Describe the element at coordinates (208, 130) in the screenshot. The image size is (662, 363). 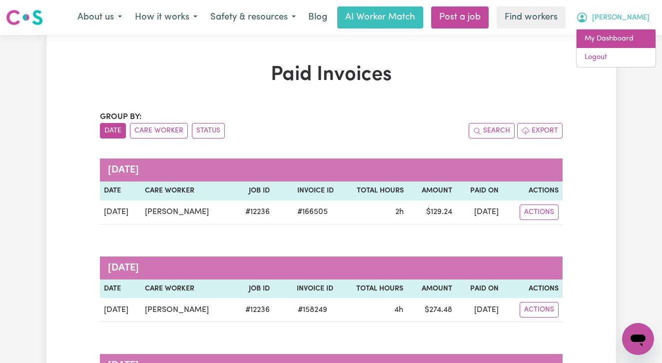
I see `button: sort invoices by paid status` at that location.